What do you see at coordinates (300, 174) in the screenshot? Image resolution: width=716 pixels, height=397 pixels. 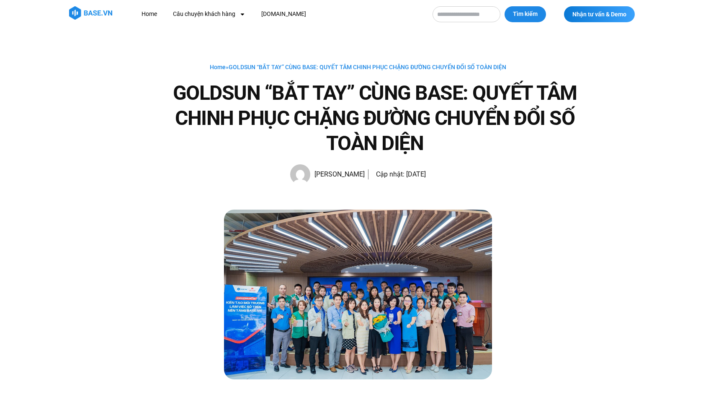 I see `img: Picture of Hạnh Hoàng` at bounding box center [300, 174].